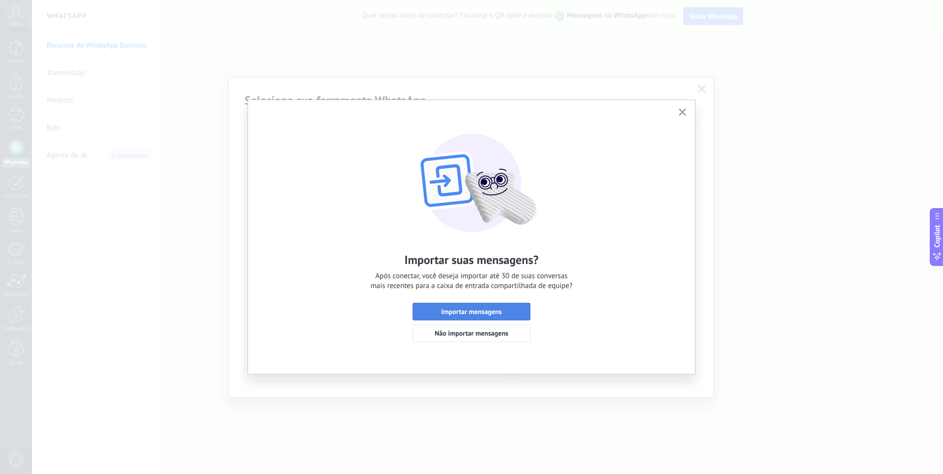  What do you see at coordinates (471, 281) in the screenshot?
I see `span: Após conectar, você deseja importar até 30 de suas conversas mais recentes para a caixa de entrad...` at bounding box center [471, 281].